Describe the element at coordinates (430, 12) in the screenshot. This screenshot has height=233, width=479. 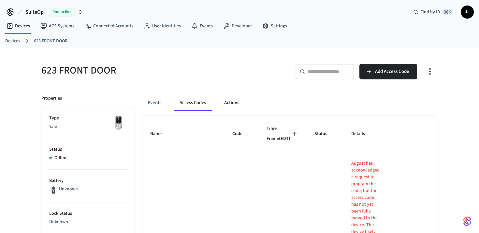
I see `span: Find by ID` at that location.